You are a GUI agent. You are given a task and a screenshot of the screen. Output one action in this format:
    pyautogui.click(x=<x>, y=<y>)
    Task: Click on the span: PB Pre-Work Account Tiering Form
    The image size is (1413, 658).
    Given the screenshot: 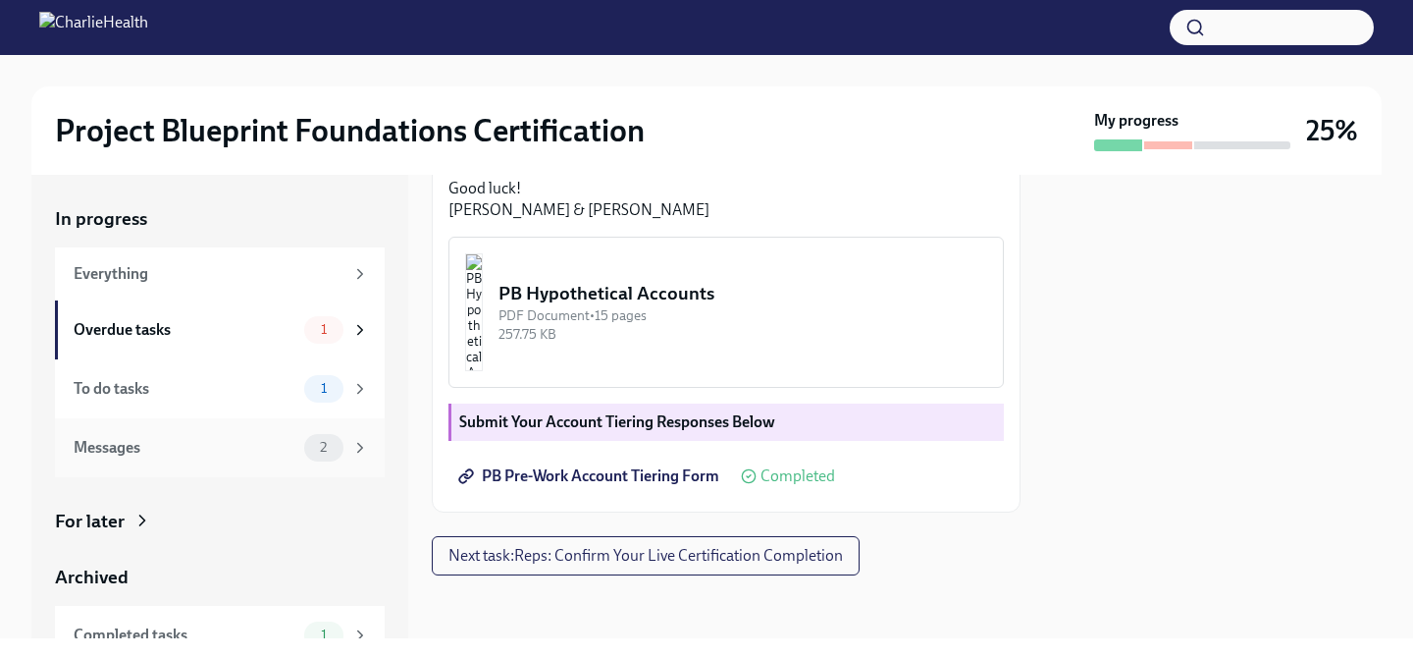 What is the action you would take?
    pyautogui.click(x=591, y=476)
    